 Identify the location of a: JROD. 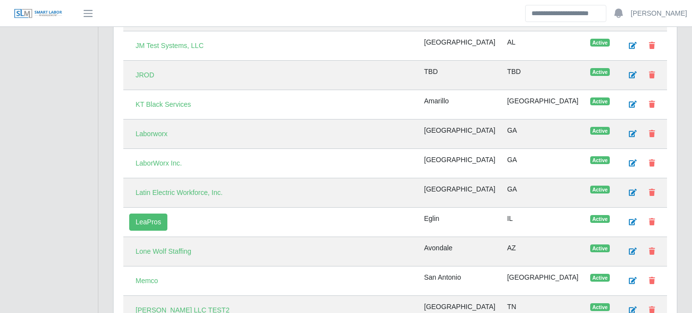
(145, 75).